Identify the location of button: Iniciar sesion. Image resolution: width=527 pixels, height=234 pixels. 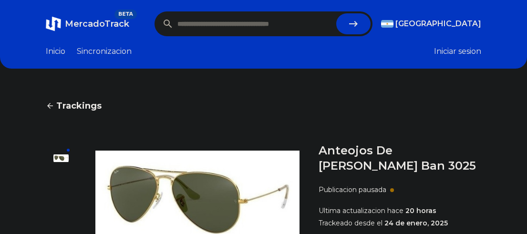
(457, 52).